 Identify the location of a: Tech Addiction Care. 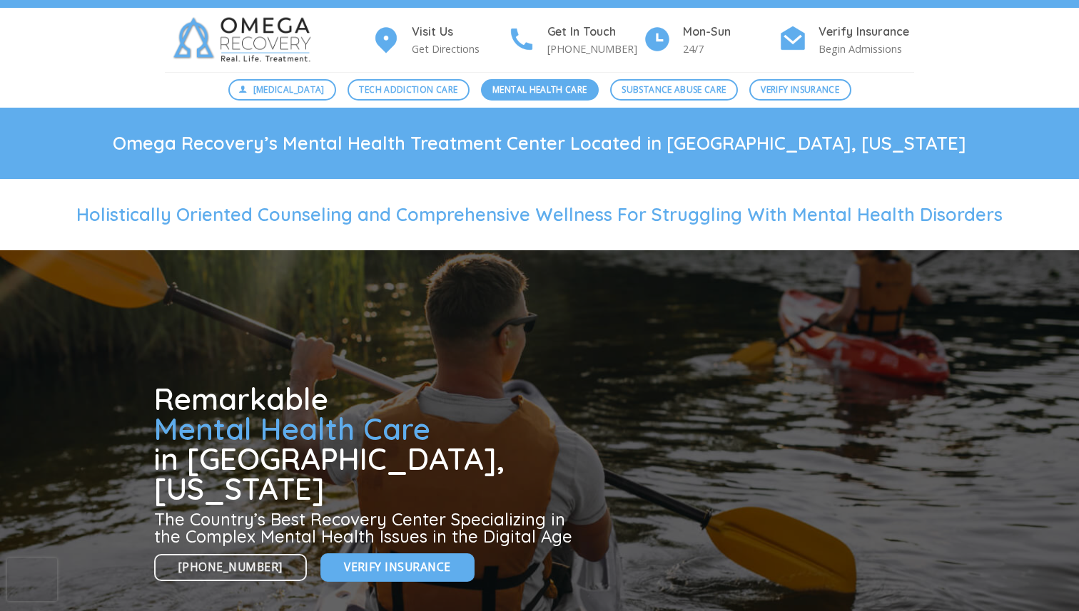
(408, 90).